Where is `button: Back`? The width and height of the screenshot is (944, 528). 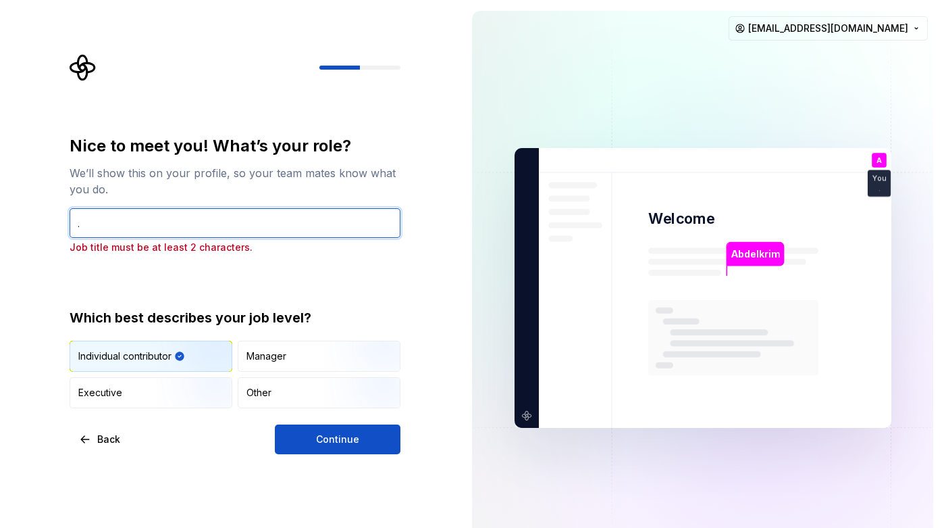
button: Back is located at coordinates (101, 439).